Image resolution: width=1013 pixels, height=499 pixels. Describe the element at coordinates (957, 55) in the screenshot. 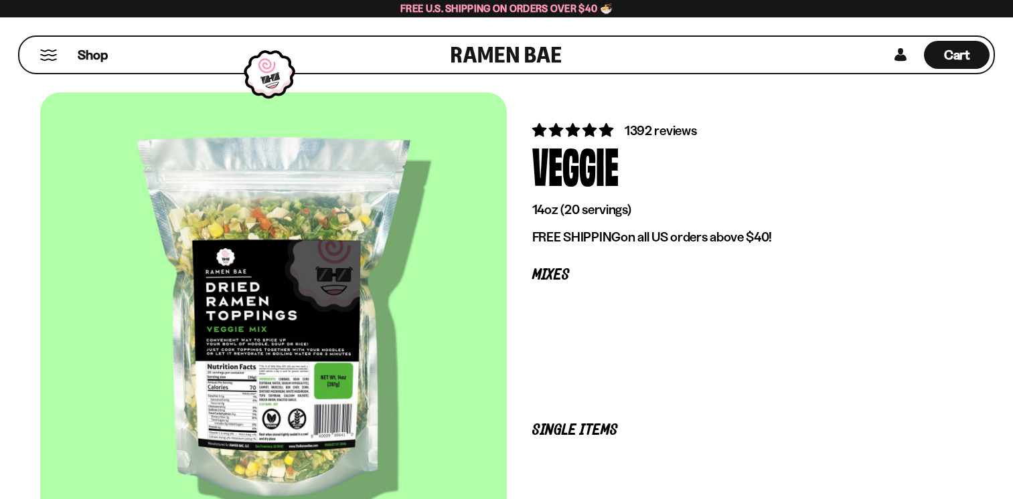

I see `a: Cart` at that location.